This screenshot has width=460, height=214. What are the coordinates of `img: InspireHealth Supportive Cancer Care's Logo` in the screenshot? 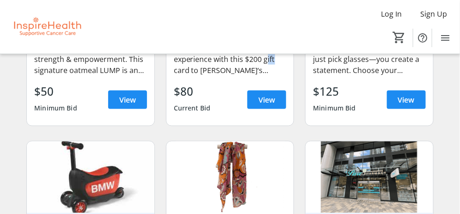 It's located at (47, 27).